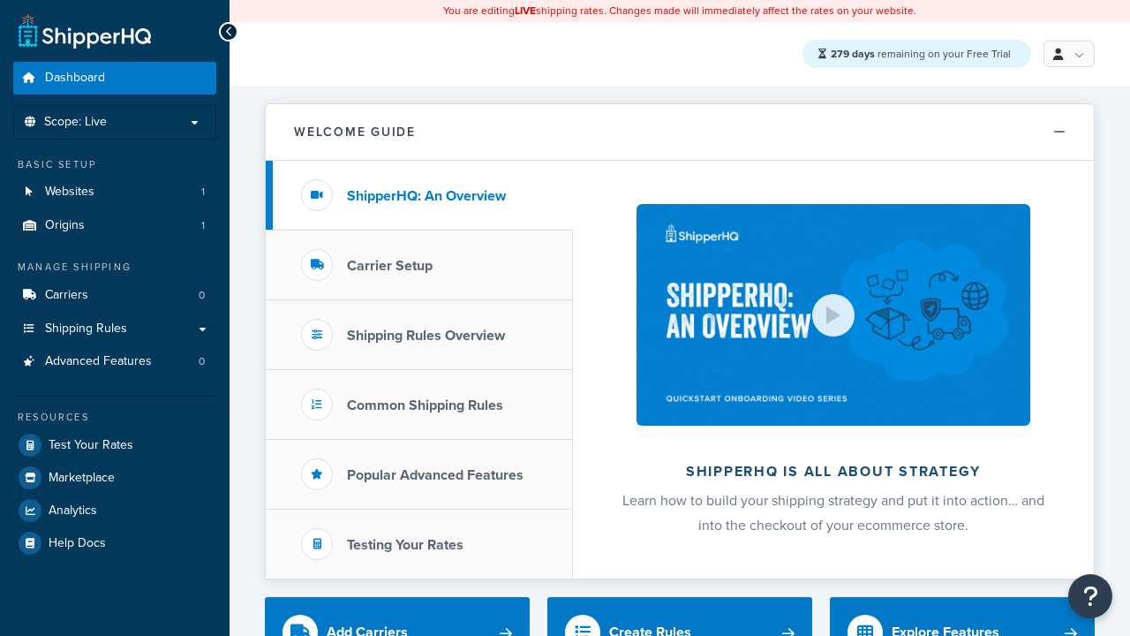 This screenshot has width=1130, height=636. Describe the element at coordinates (115, 478) in the screenshot. I see `li: Marketplace` at that location.